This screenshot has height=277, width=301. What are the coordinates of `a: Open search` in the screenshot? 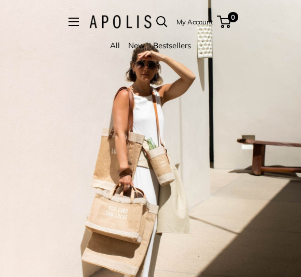 It's located at (162, 22).